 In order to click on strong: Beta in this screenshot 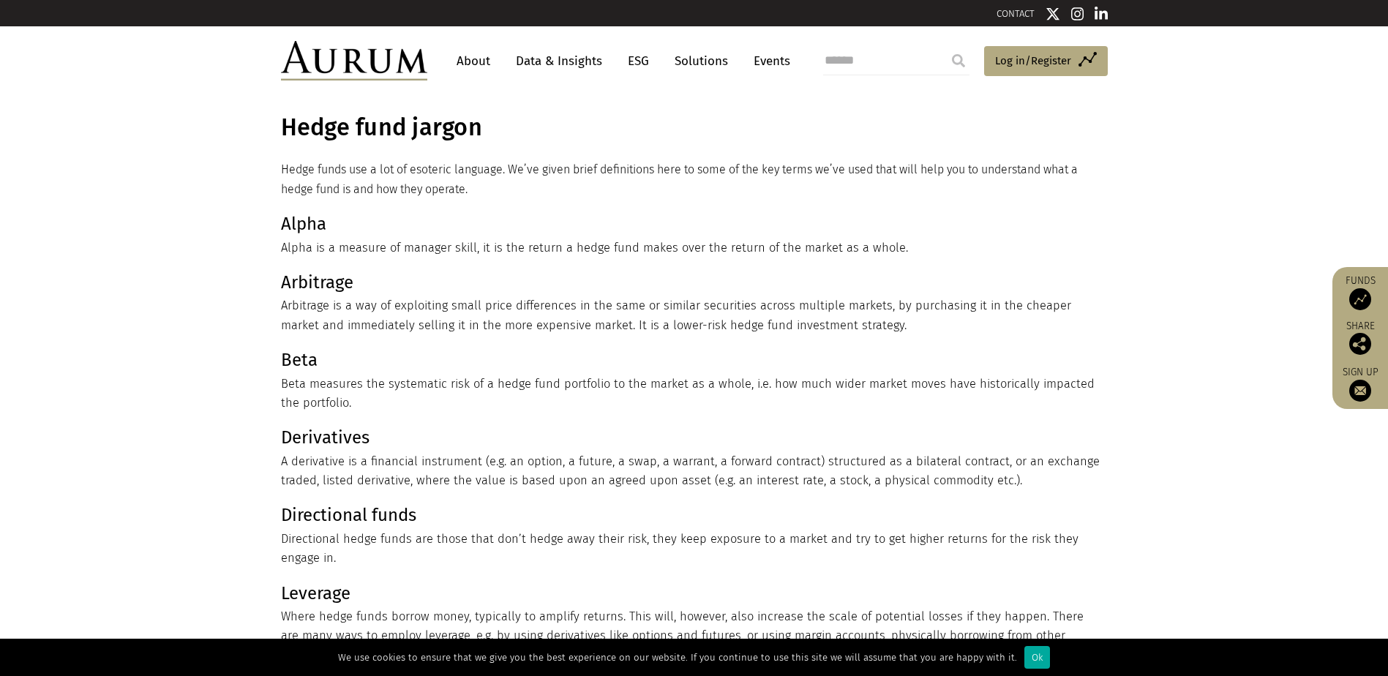, I will do `click(299, 360)`.